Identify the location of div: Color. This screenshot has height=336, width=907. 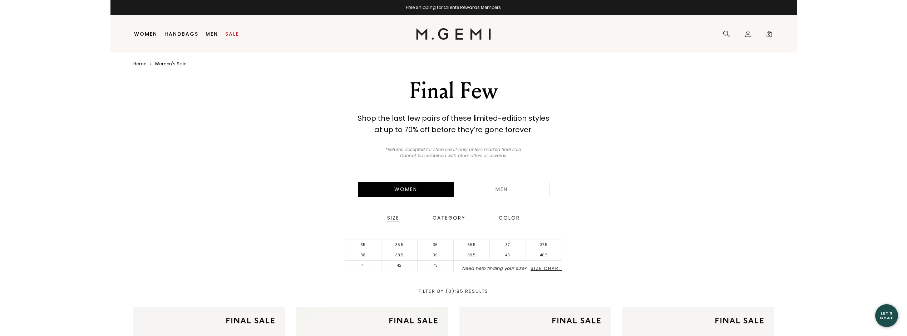
(509, 218).